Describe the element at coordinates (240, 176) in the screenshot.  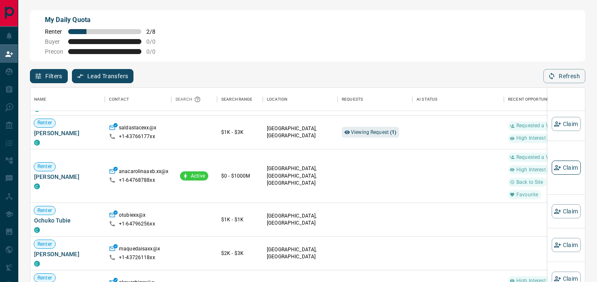
I see `p: $0 - $1000M` at that location.